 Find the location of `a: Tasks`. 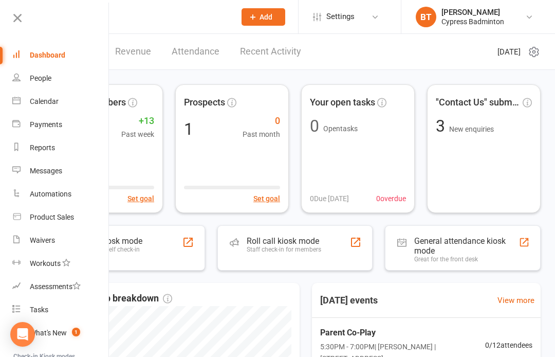

a: Tasks is located at coordinates (61, 309).